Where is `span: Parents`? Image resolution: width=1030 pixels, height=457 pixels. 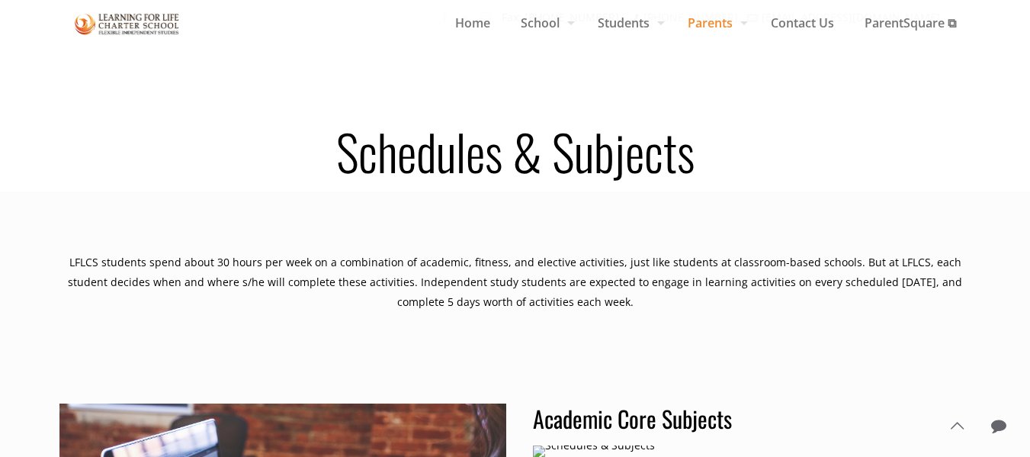
span: Parents is located at coordinates (714, 23).